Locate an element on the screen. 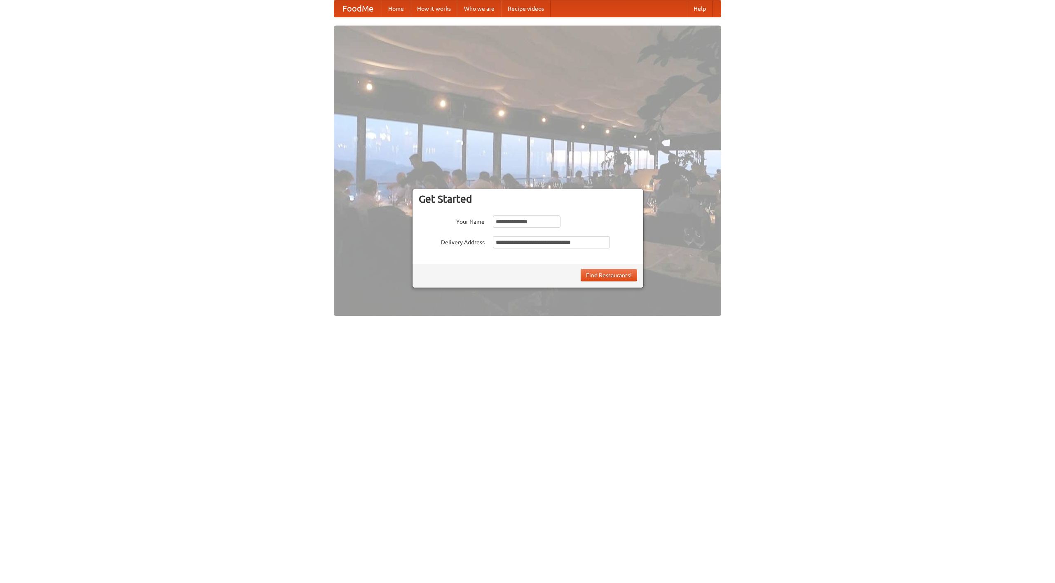  a: How it works is located at coordinates (434, 9).